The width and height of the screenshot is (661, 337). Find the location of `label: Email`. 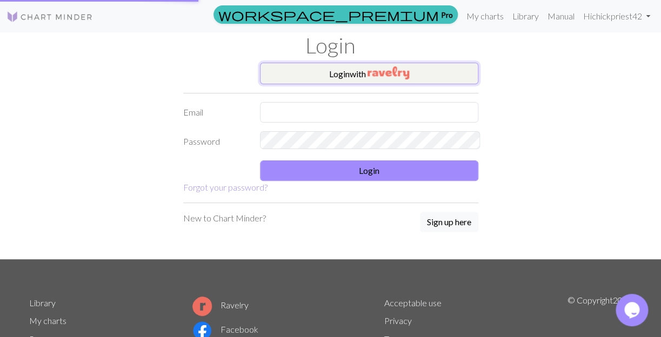

label: Email is located at coordinates (215, 112).